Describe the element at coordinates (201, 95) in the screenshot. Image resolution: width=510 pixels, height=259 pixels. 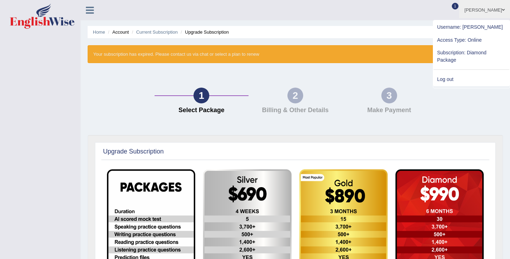
I see `div: 1` at that location.